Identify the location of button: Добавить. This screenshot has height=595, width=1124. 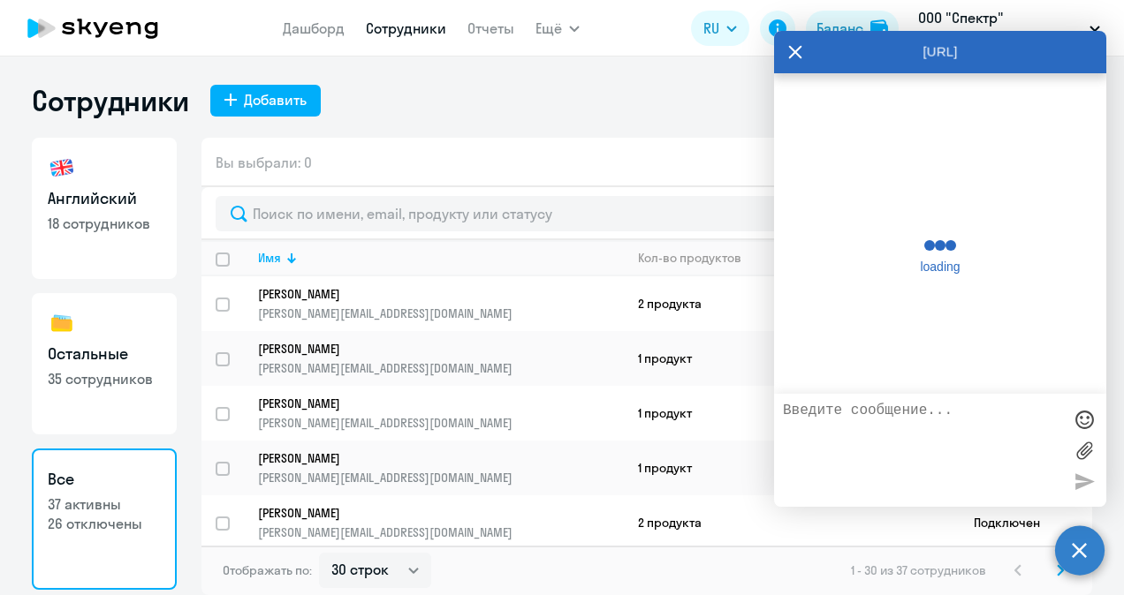
(265, 101).